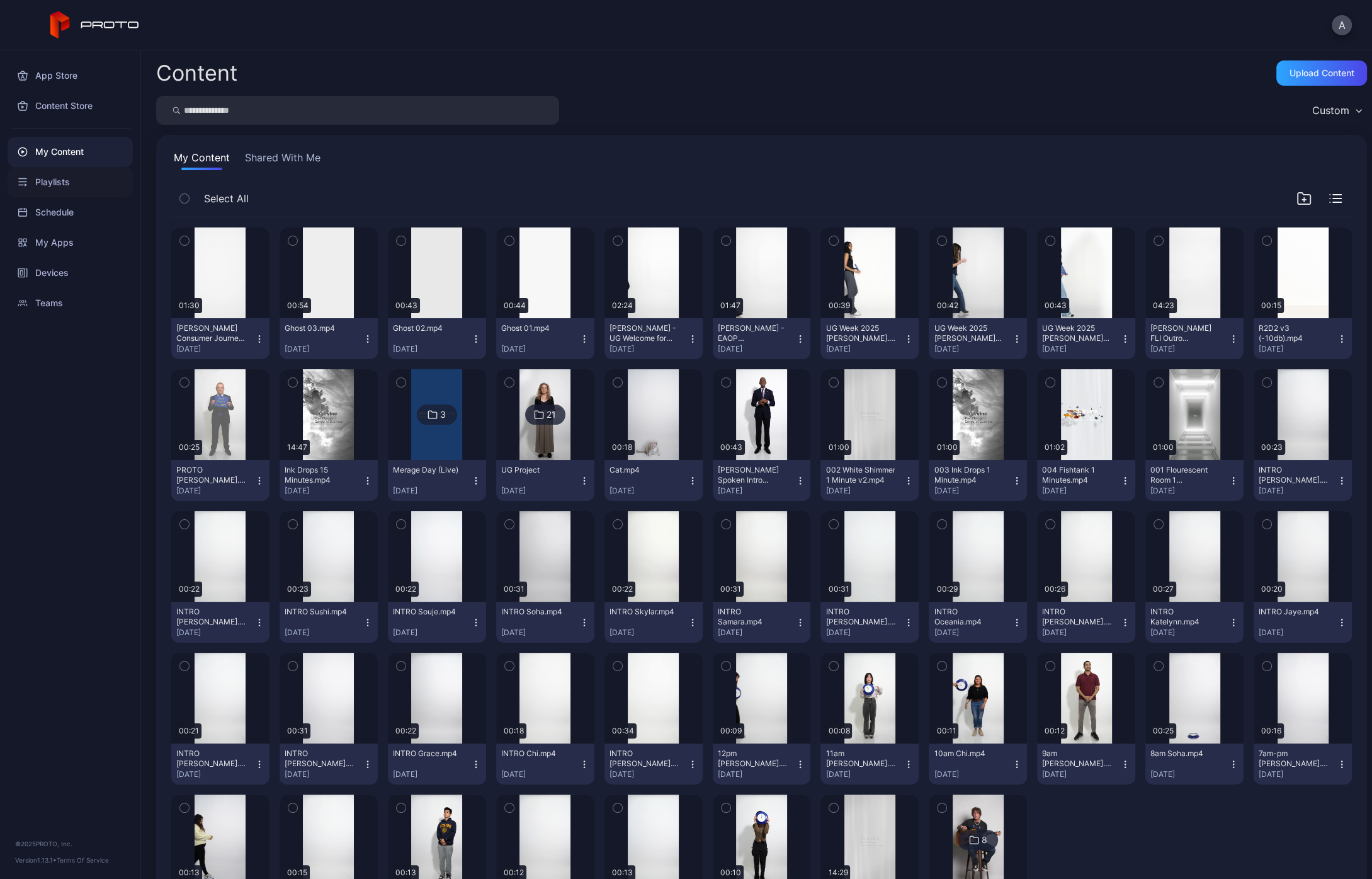  What do you see at coordinates (551, 414) in the screenshot?
I see `div: 21` at bounding box center [551, 414].